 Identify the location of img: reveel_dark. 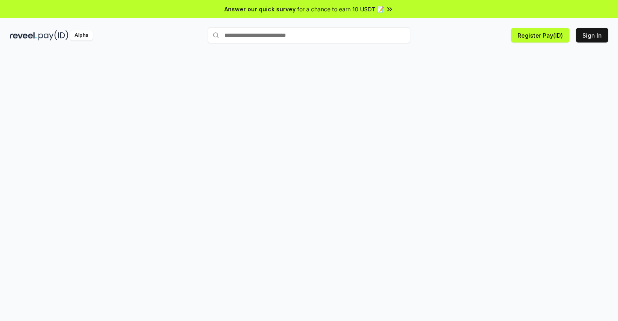
(23, 35).